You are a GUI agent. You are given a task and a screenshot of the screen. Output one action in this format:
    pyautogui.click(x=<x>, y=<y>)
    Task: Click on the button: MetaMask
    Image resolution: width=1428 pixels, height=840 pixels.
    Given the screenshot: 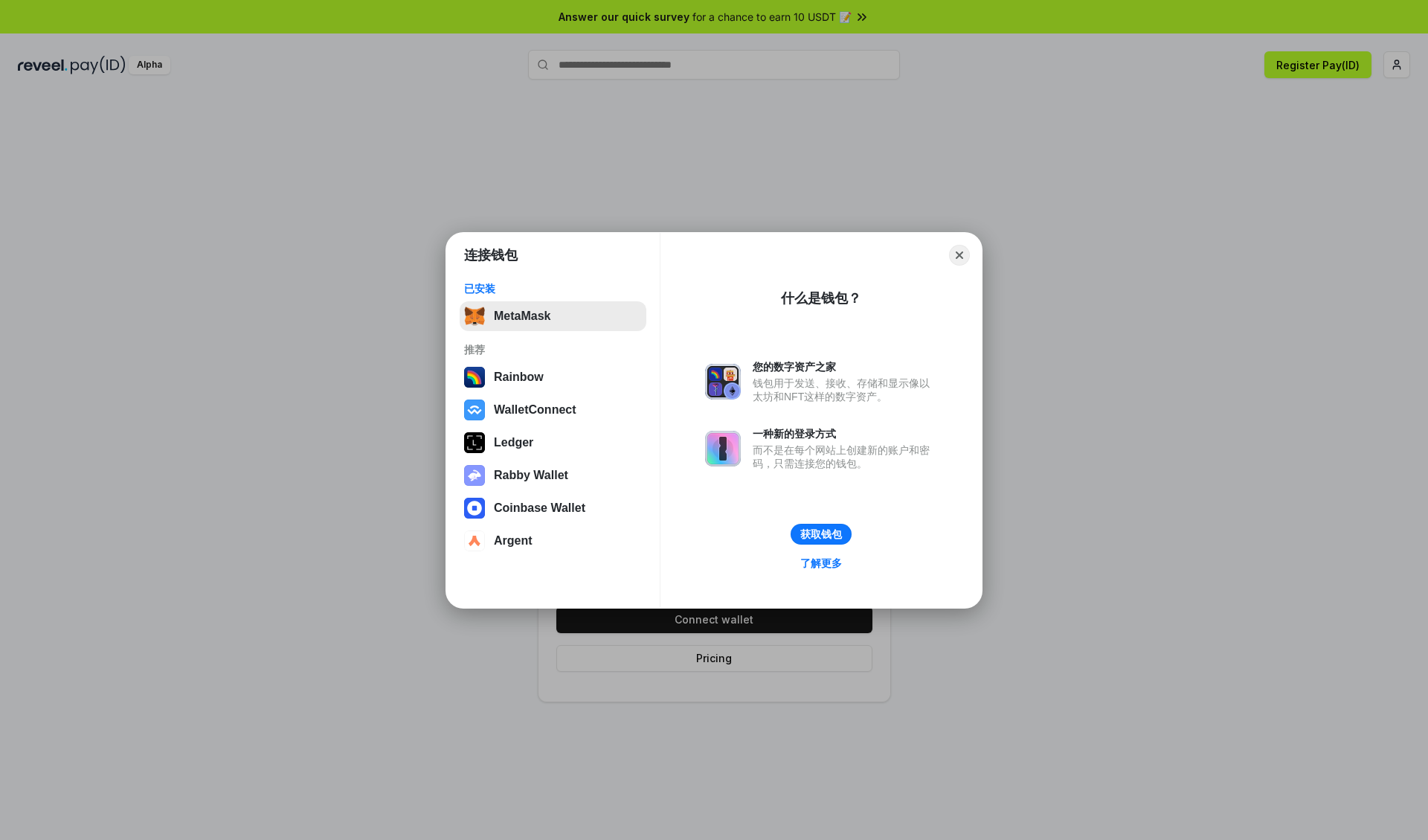 What is the action you would take?
    pyautogui.click(x=553, y=316)
    